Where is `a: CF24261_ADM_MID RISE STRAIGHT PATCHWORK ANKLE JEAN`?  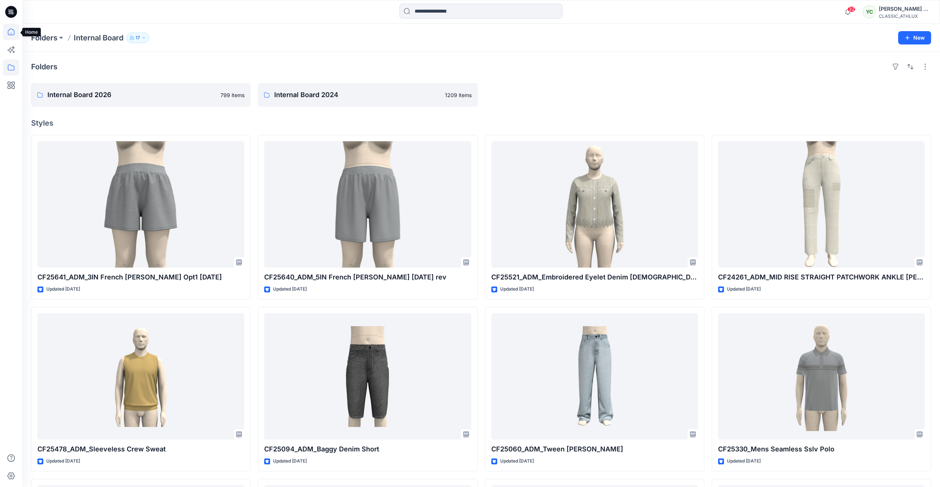 a: CF24261_ADM_MID RISE STRAIGHT PATCHWORK ANKLE JEAN is located at coordinates (822, 204).